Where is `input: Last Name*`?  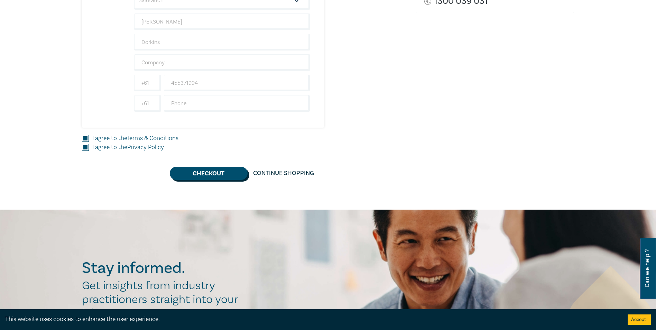 input: Last Name* is located at coordinates (222, 42).